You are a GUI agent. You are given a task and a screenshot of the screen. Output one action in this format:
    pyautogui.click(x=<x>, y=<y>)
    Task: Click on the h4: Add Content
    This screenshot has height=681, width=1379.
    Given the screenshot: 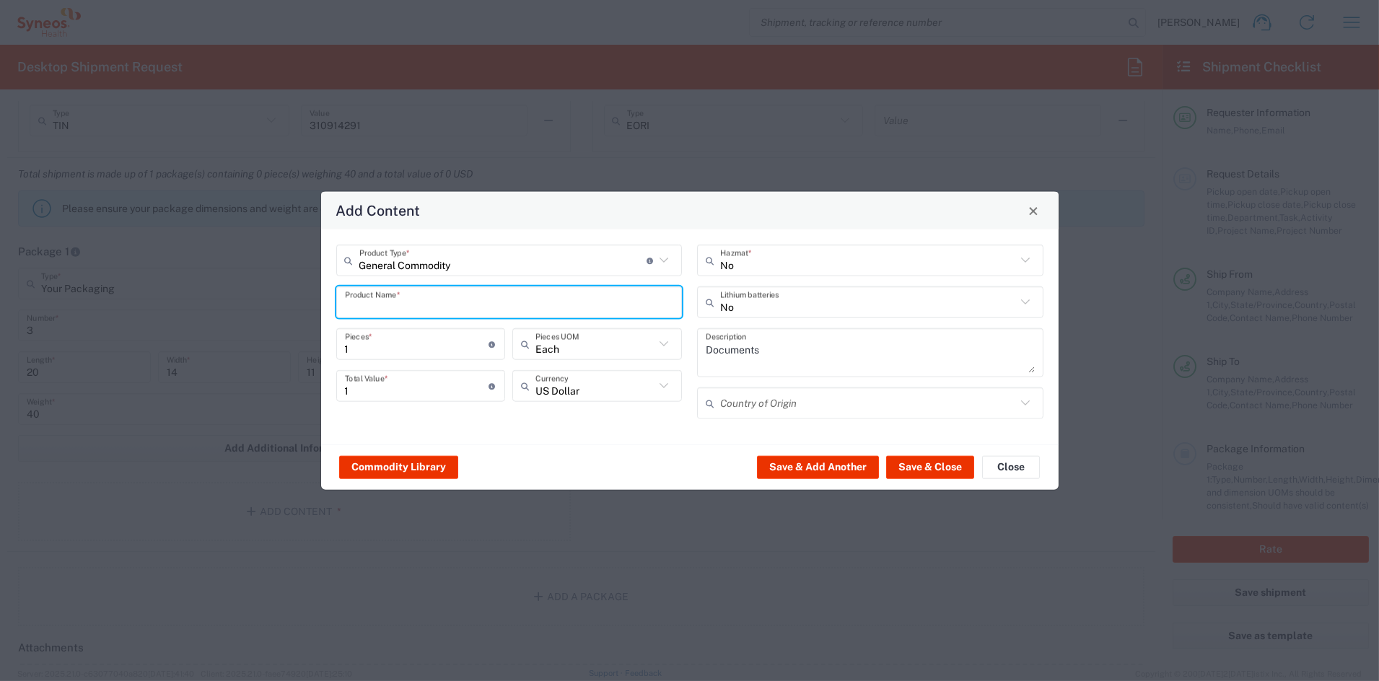 What is the action you would take?
    pyautogui.click(x=377, y=210)
    